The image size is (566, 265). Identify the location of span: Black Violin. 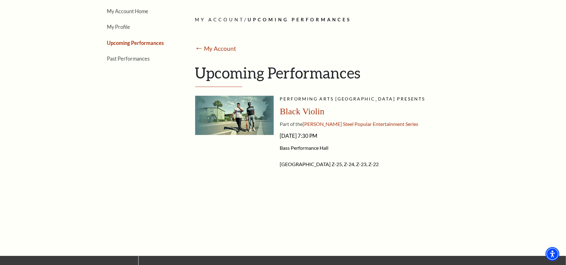
(302, 111).